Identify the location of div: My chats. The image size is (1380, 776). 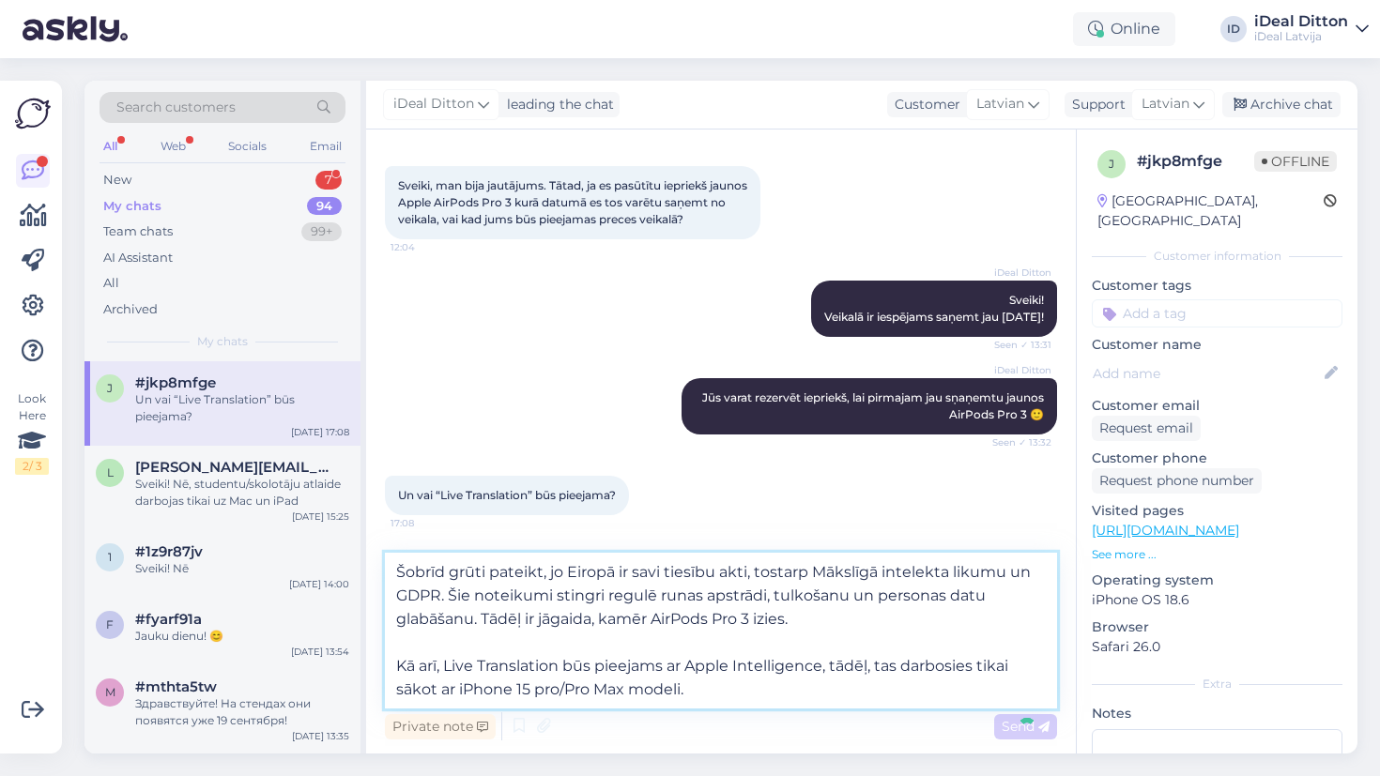
(132, 207).